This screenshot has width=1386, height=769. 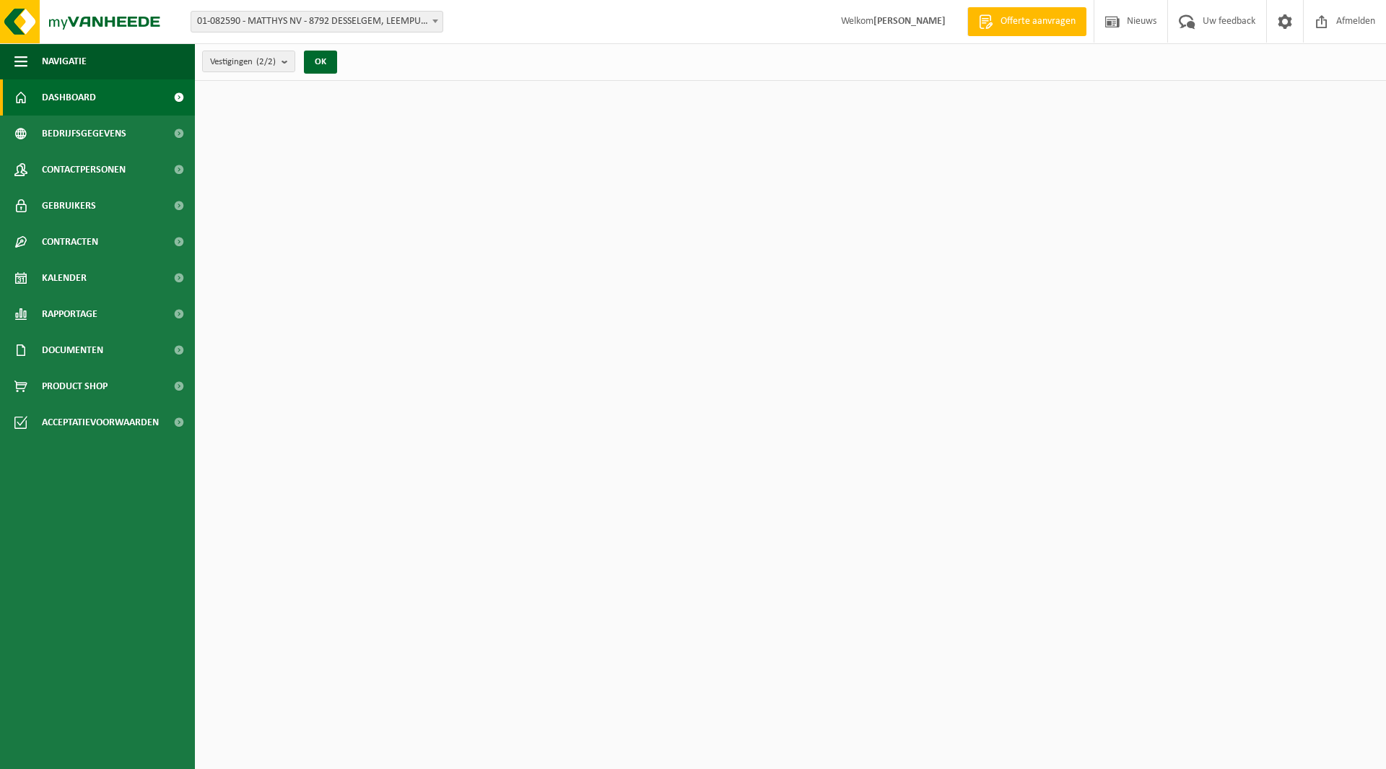 What do you see at coordinates (69, 314) in the screenshot?
I see `span: Rapportage` at bounding box center [69, 314].